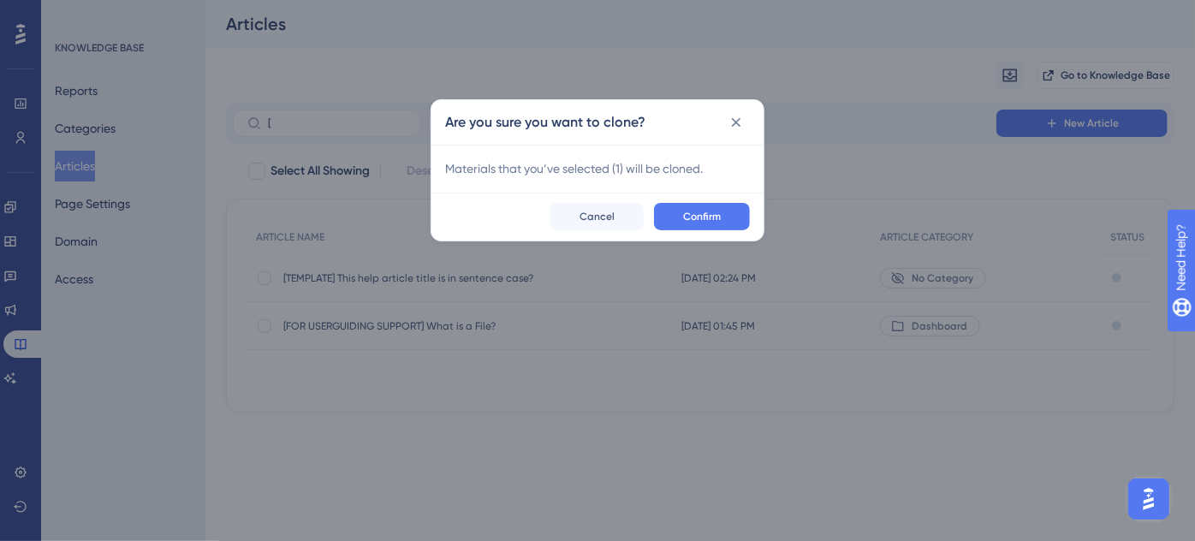 The height and width of the screenshot is (541, 1195). I want to click on img: launcher-image-alternative-text, so click(26, 26).